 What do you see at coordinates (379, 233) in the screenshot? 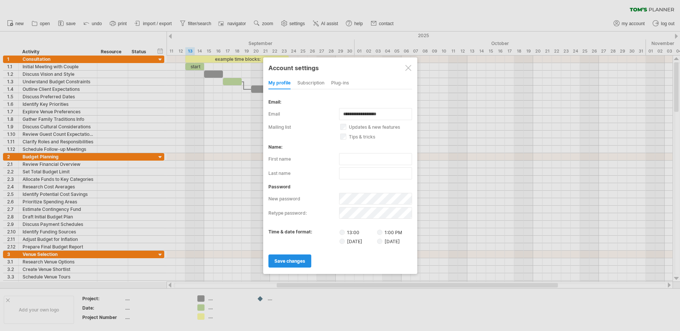
I see `input: 1:00 PM` at bounding box center [379, 233].